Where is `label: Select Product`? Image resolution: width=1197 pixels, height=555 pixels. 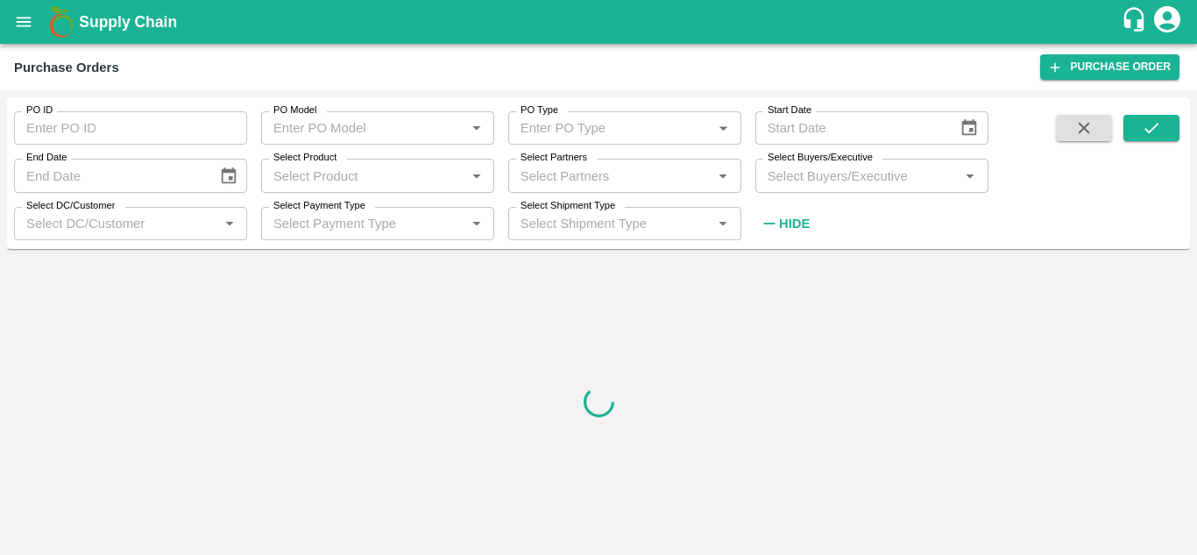
label: Select Product is located at coordinates (305, 158).